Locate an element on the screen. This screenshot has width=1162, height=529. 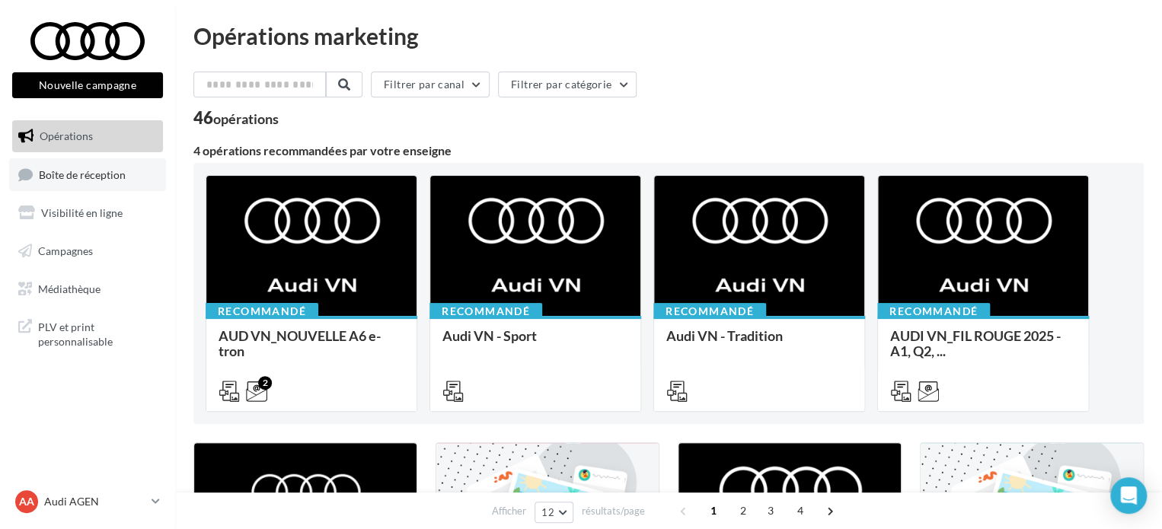
span: résultats/page is located at coordinates (613, 511).